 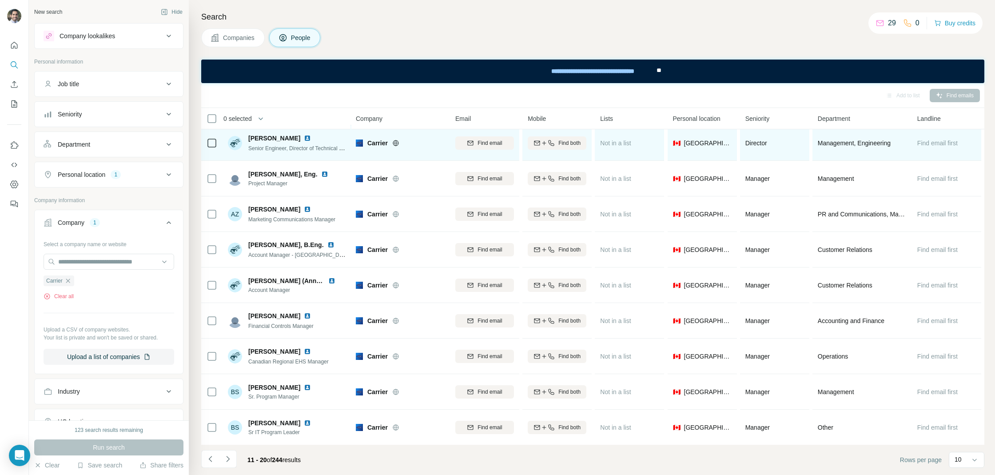 What do you see at coordinates (239, 38) in the screenshot?
I see `span: Companies` at bounding box center [239, 38].